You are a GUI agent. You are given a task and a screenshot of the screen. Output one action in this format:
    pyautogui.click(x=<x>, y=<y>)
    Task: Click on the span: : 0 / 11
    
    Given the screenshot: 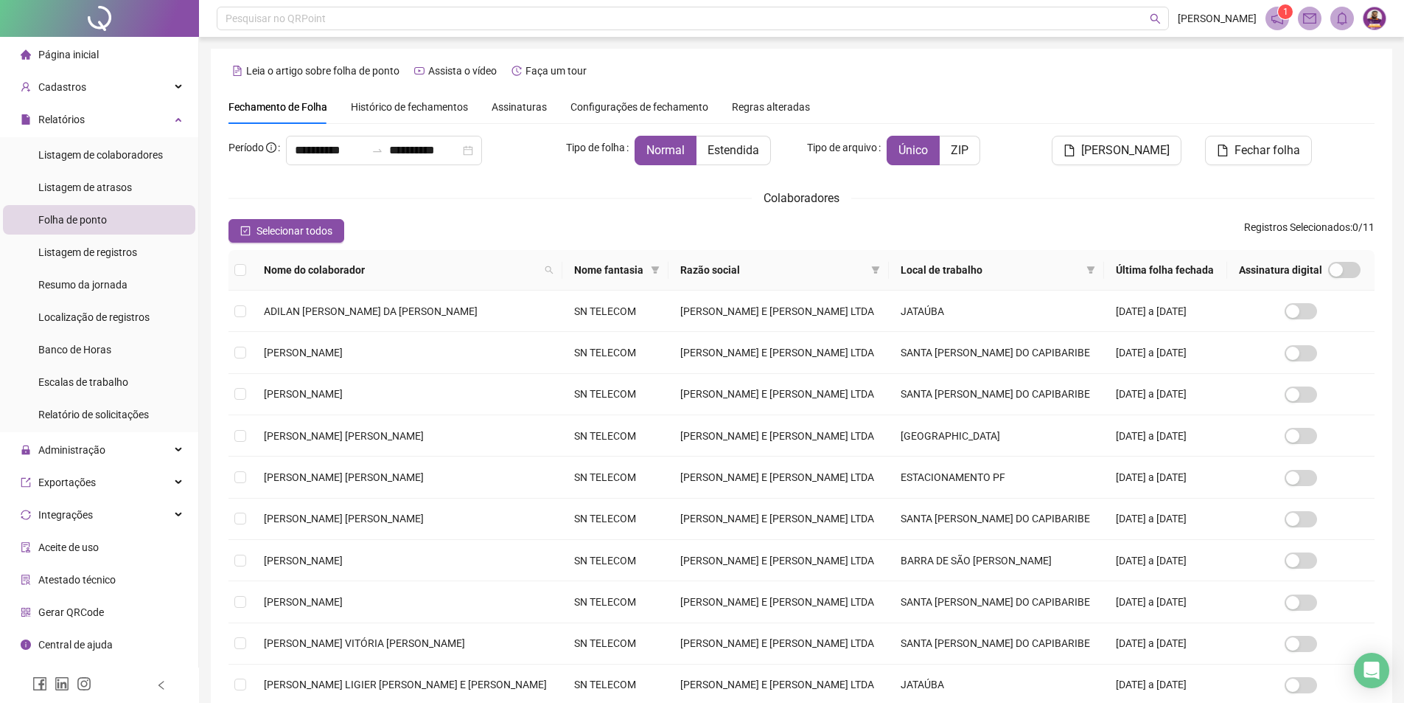 What is the action you would take?
    pyautogui.click(x=1309, y=231)
    